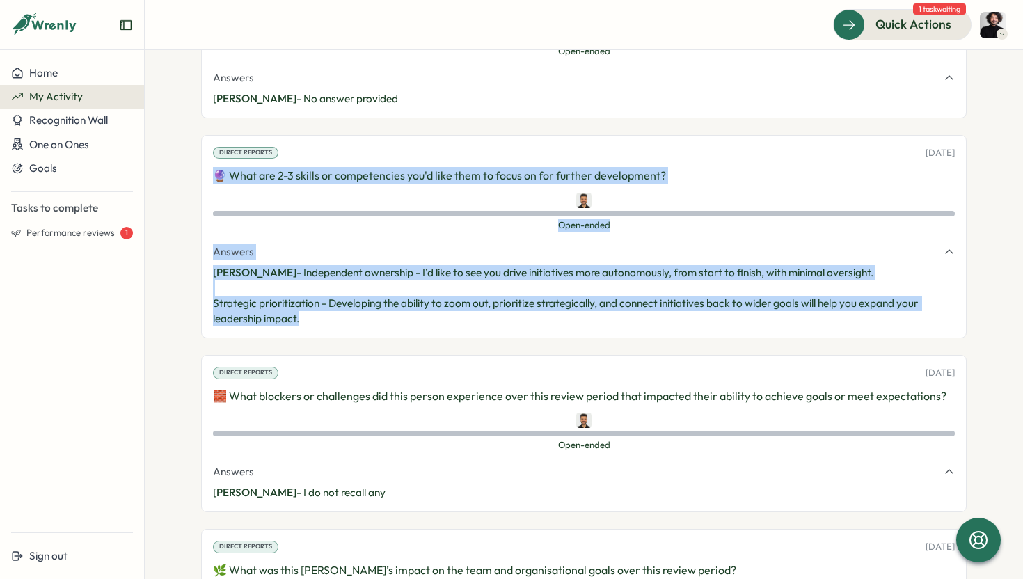 The image size is (1023, 579). Describe the element at coordinates (584, 99) in the screenshot. I see `p: - No answer provided` at that location.